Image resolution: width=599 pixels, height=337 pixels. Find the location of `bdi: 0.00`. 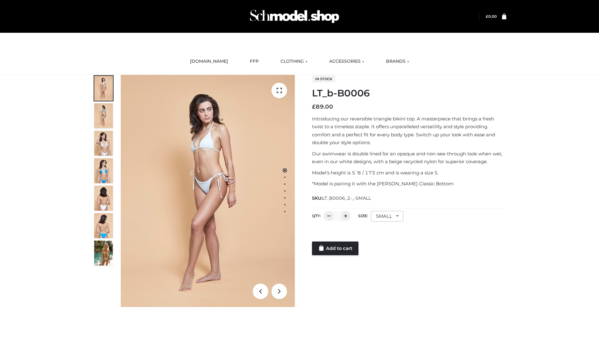

bdi: 0.00 is located at coordinates (491, 16).